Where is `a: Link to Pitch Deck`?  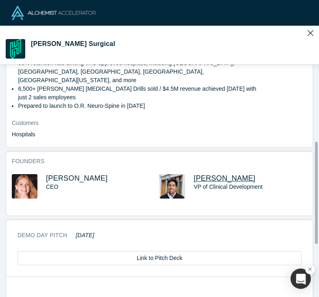 a: Link to Pitch Deck is located at coordinates (159, 258).